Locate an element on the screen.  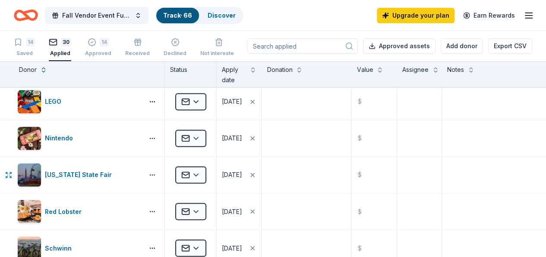
div: Received is located at coordinates (137, 53).